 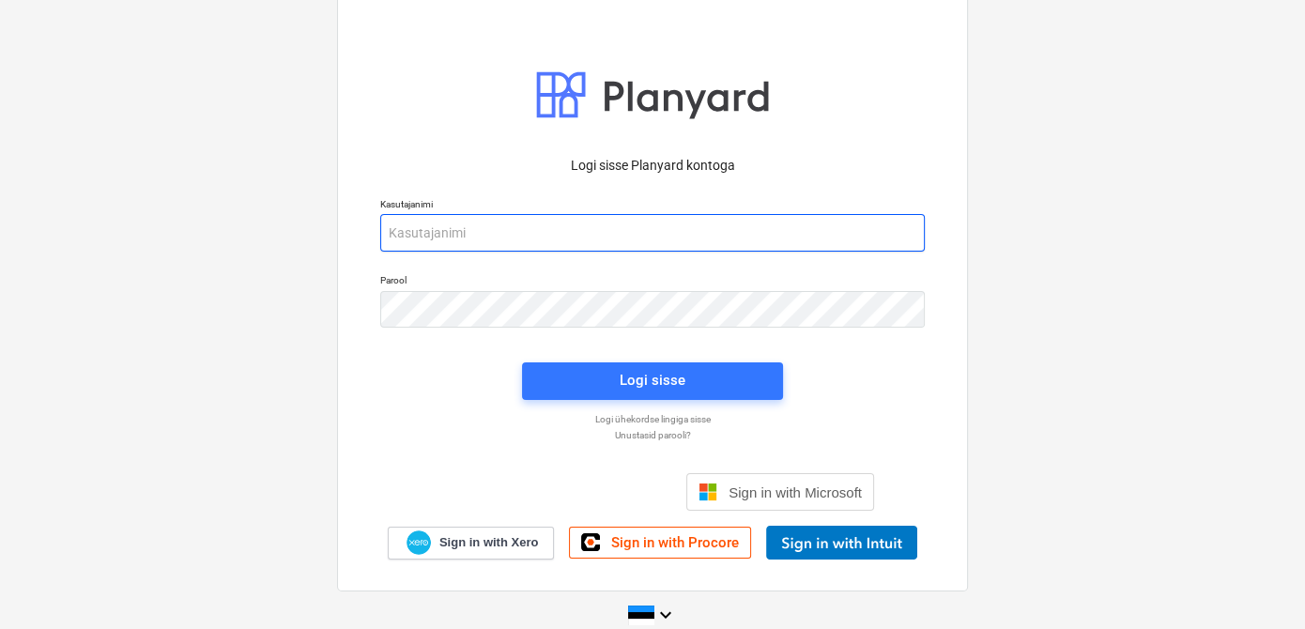 I want to click on a: Sign in with Procore, so click(x=660, y=543).